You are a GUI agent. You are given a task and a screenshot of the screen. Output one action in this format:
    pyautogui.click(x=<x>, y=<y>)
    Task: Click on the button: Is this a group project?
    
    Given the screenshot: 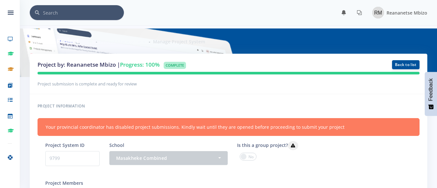 What is the action you would take?
    pyautogui.click(x=293, y=146)
    